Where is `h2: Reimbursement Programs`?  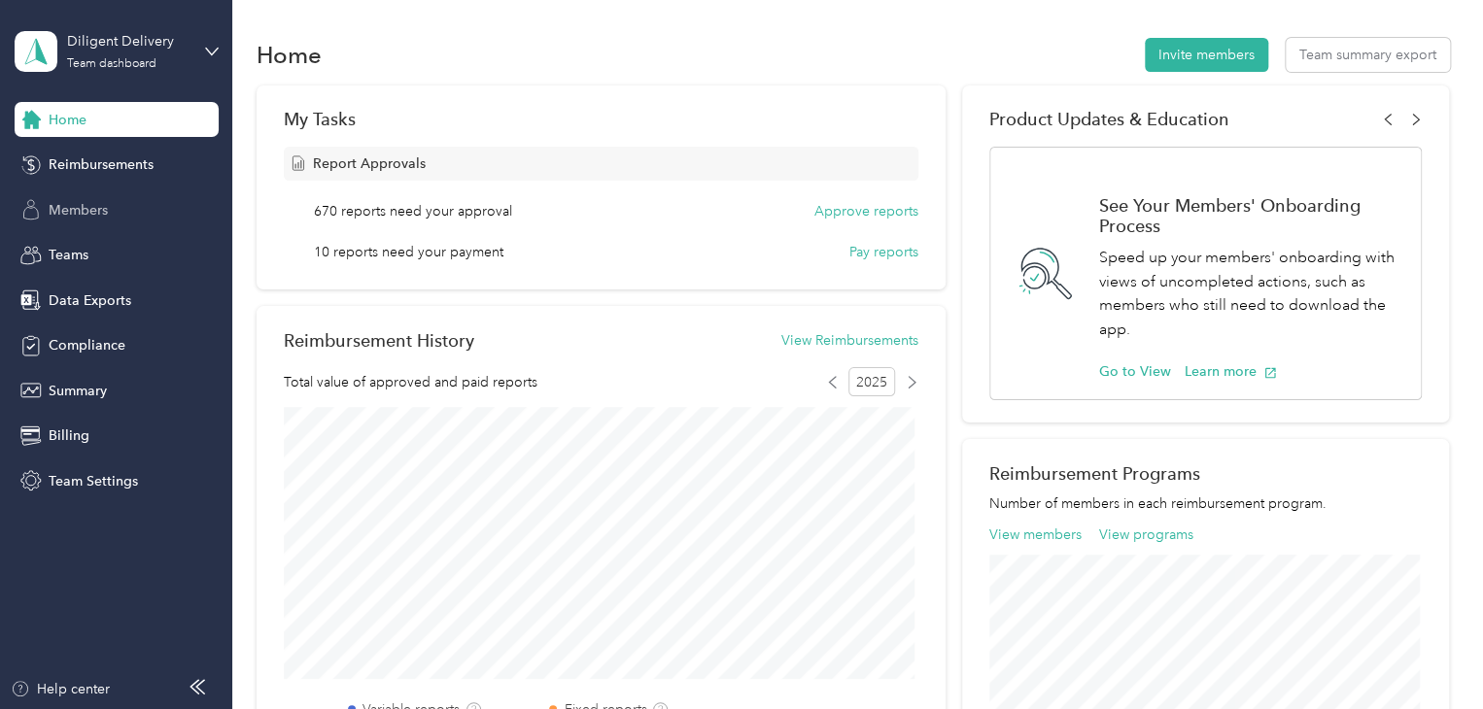
h2: Reimbursement Programs is located at coordinates (1205, 473).